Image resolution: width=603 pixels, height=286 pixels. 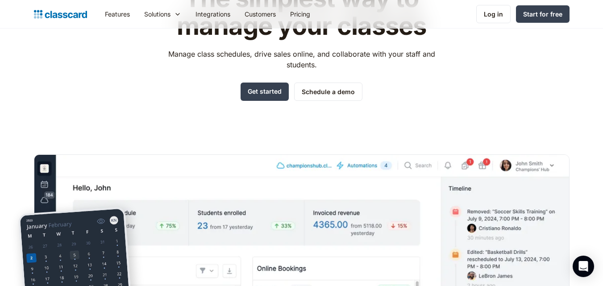 I want to click on div: Start for free, so click(x=543, y=14).